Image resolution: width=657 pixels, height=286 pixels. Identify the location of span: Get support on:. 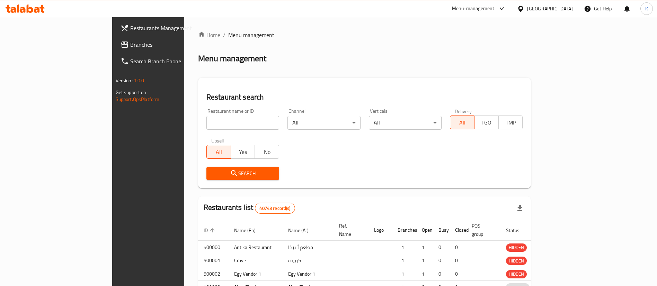
(132, 92).